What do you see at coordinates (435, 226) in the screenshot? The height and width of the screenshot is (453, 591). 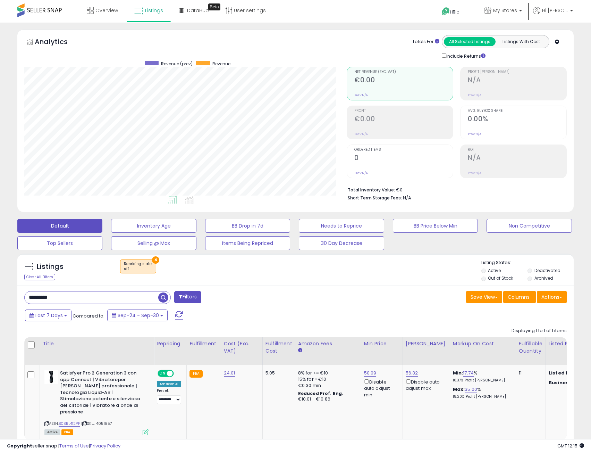 I see `button: BB Price Below Min` at bounding box center [435, 226].